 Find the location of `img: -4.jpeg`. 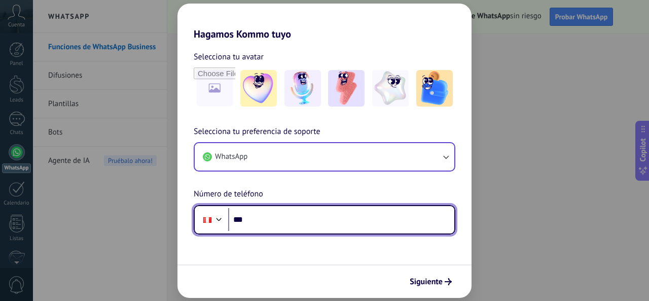

img: -4.jpeg is located at coordinates (391, 88).